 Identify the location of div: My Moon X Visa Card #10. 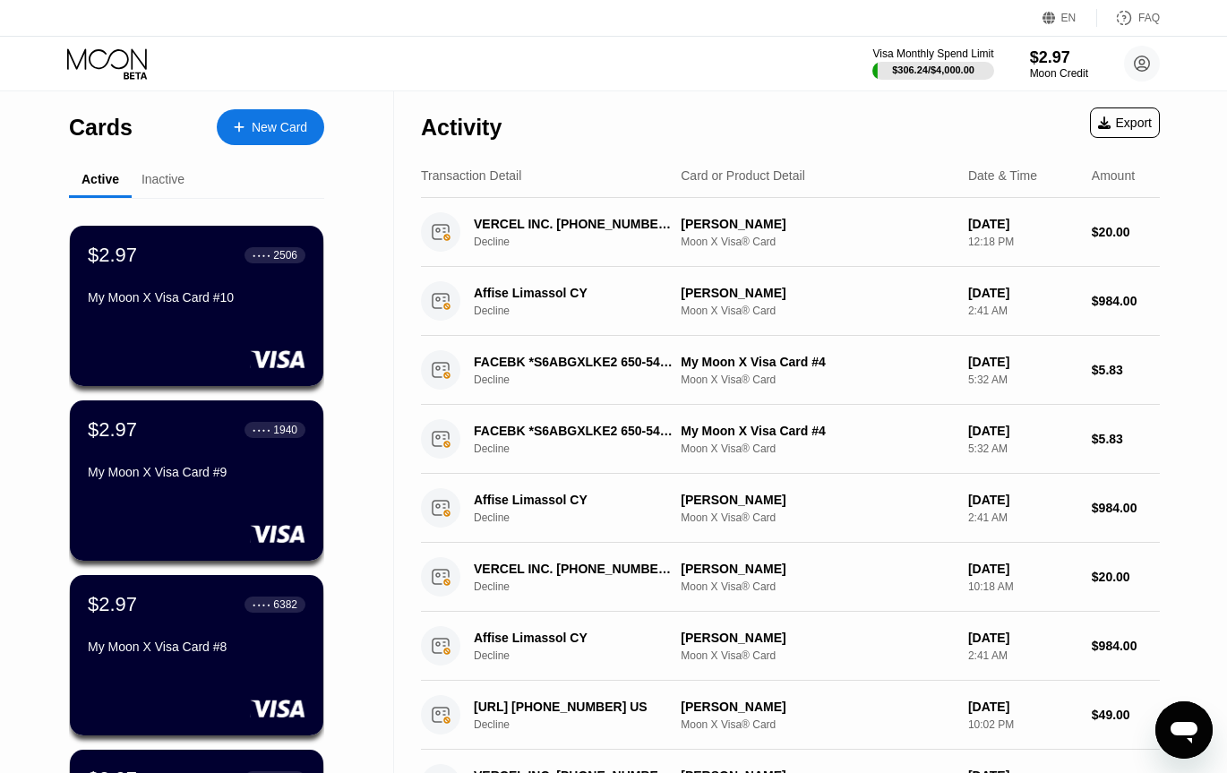
(196, 297).